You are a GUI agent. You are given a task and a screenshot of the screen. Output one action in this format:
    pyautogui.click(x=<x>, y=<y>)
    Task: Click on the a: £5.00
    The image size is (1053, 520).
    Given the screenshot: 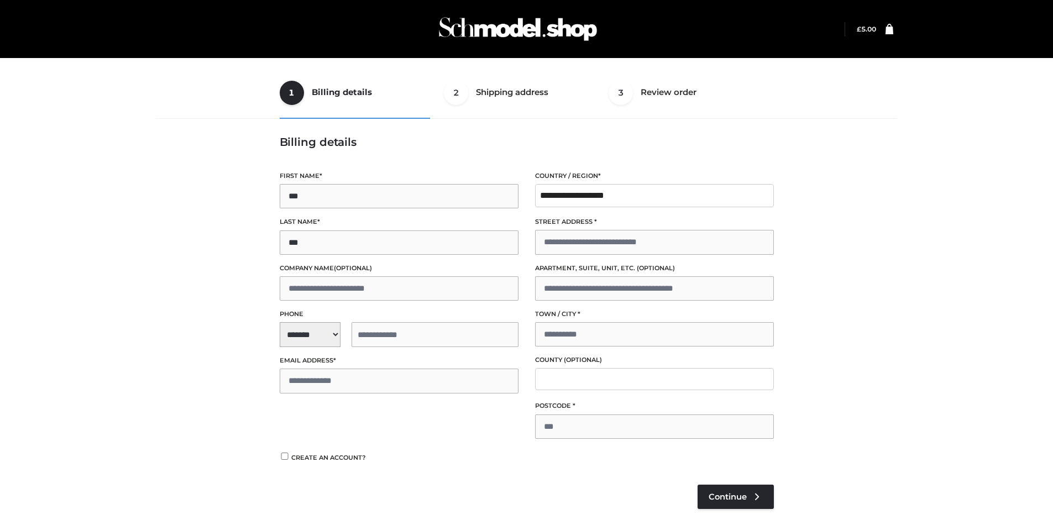 What is the action you would take?
    pyautogui.click(x=866, y=29)
    